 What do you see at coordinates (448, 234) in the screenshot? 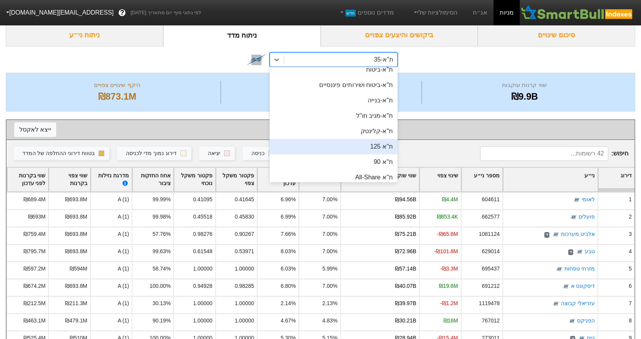
I see `div: -₪65.6M` at bounding box center [448, 234].